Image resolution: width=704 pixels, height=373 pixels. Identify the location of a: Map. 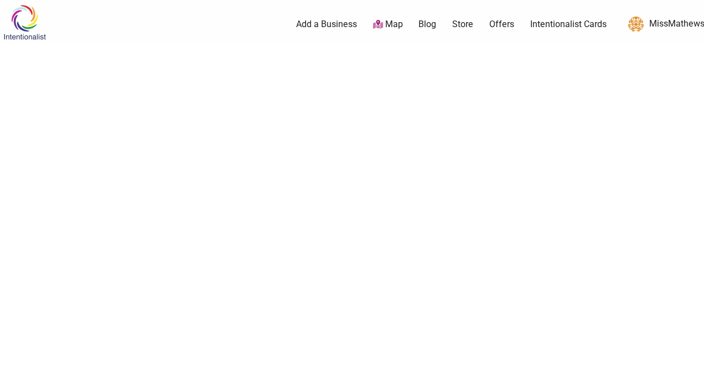
(388, 24).